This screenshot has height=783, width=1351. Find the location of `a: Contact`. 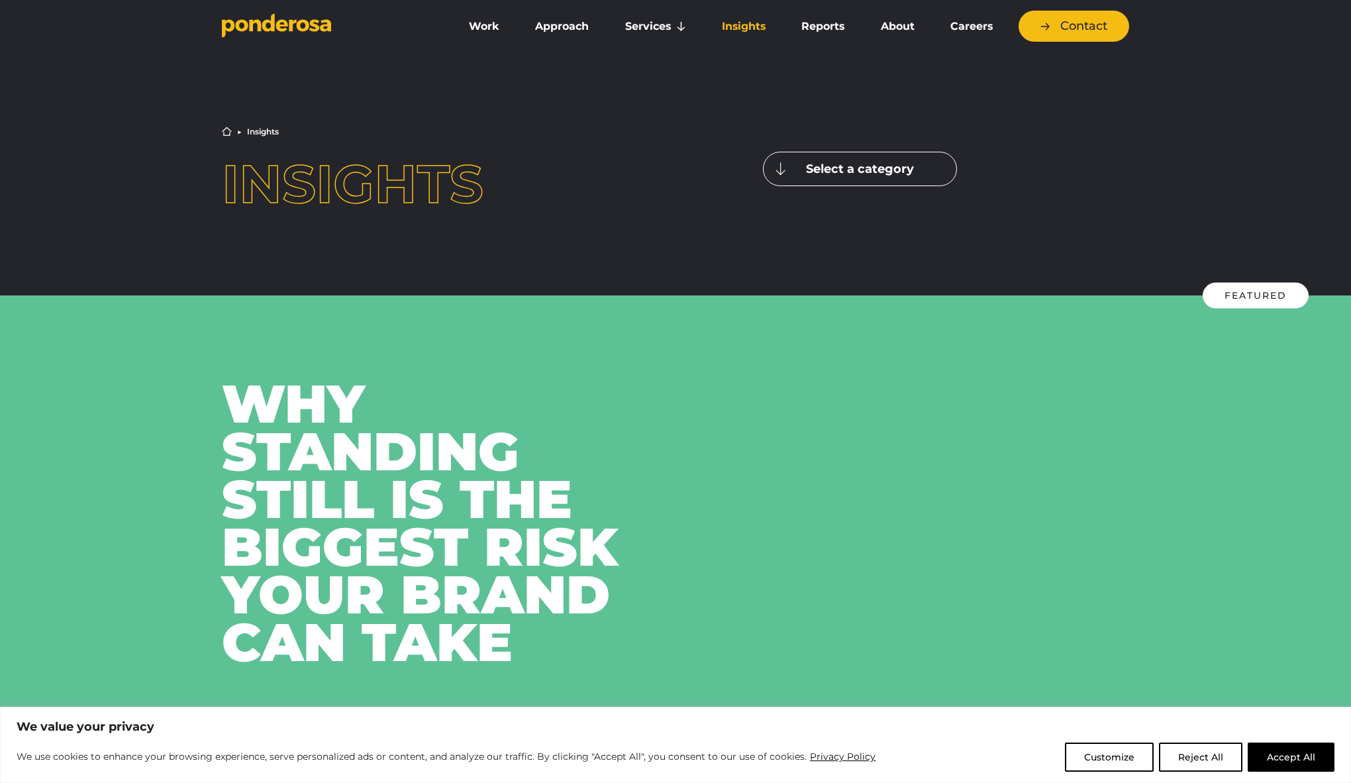

a: Contact is located at coordinates (1074, 26).